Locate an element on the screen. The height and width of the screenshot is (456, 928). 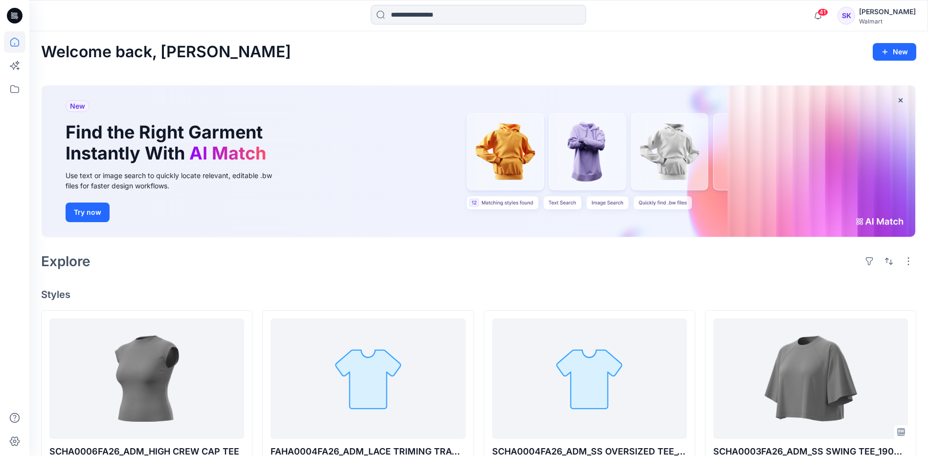
span: AI Match is located at coordinates (227, 153).